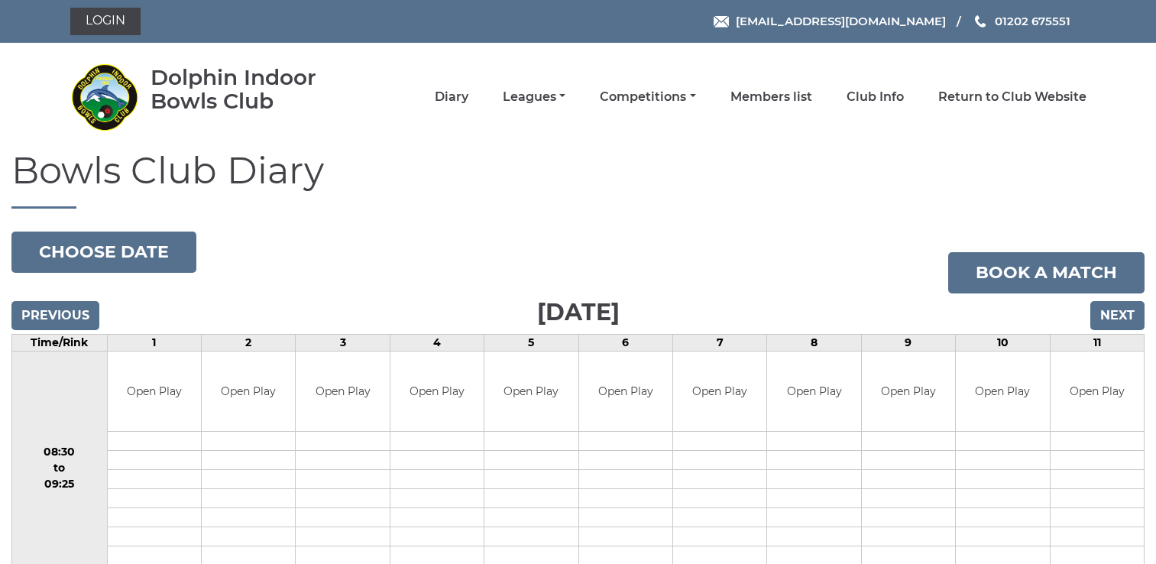 This screenshot has width=1156, height=564. What do you see at coordinates (104, 252) in the screenshot?
I see `button: Choose date` at bounding box center [104, 252].